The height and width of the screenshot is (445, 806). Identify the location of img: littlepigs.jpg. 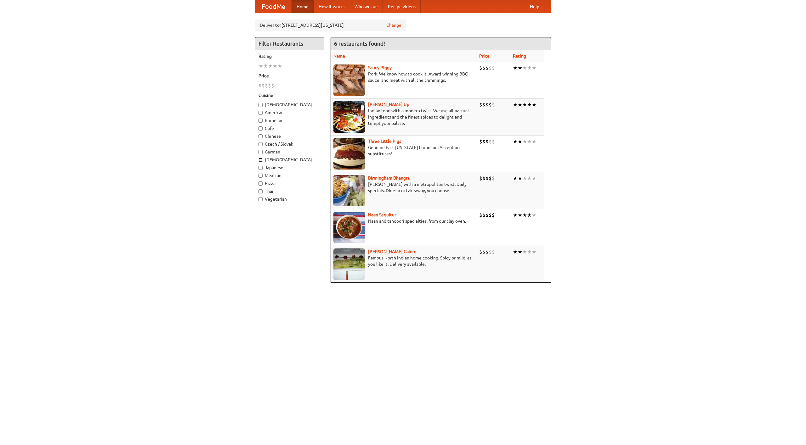
(349, 154).